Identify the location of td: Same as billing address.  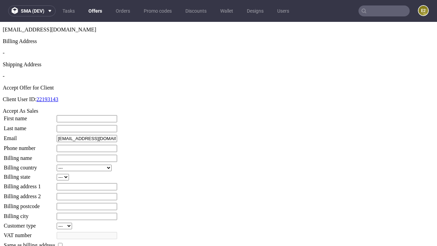
(29, 223).